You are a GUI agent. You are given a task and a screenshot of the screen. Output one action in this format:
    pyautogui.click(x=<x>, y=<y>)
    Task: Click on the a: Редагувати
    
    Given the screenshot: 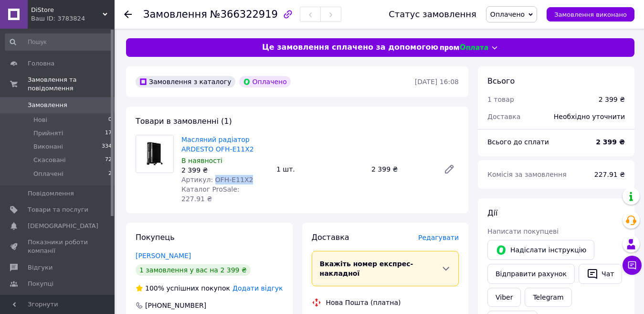 What is the action you would take?
    pyautogui.click(x=449, y=169)
    